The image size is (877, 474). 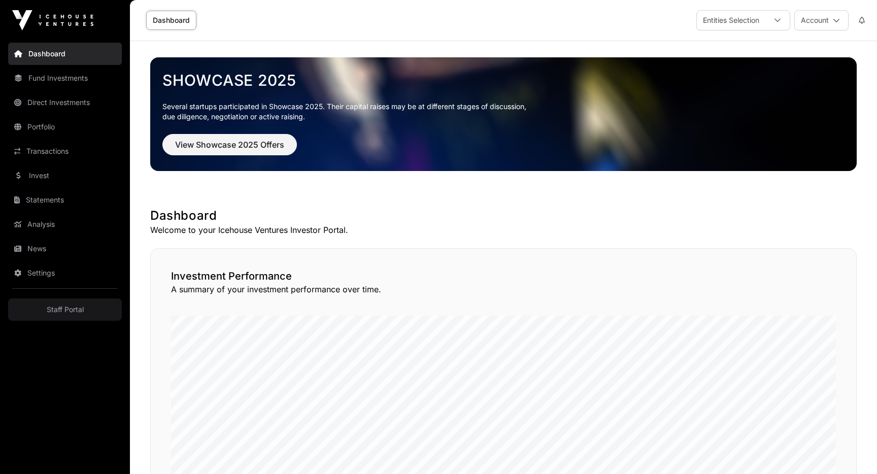 I want to click on div: Chat Widget, so click(x=852, y=450).